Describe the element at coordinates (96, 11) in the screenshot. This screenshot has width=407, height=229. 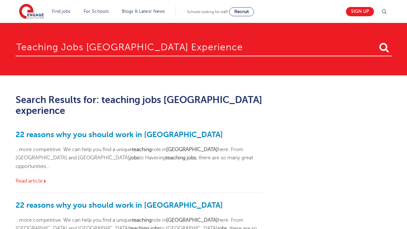
I see `a: For Schools` at that location.